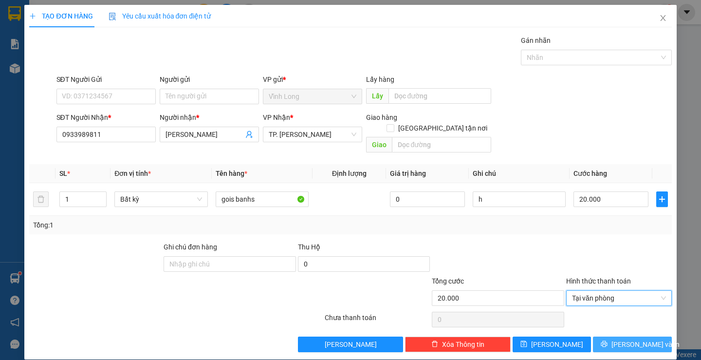  Describe the element at coordinates (132, 173) in the screenshot. I see `span: Đơn vị tính` at that location.